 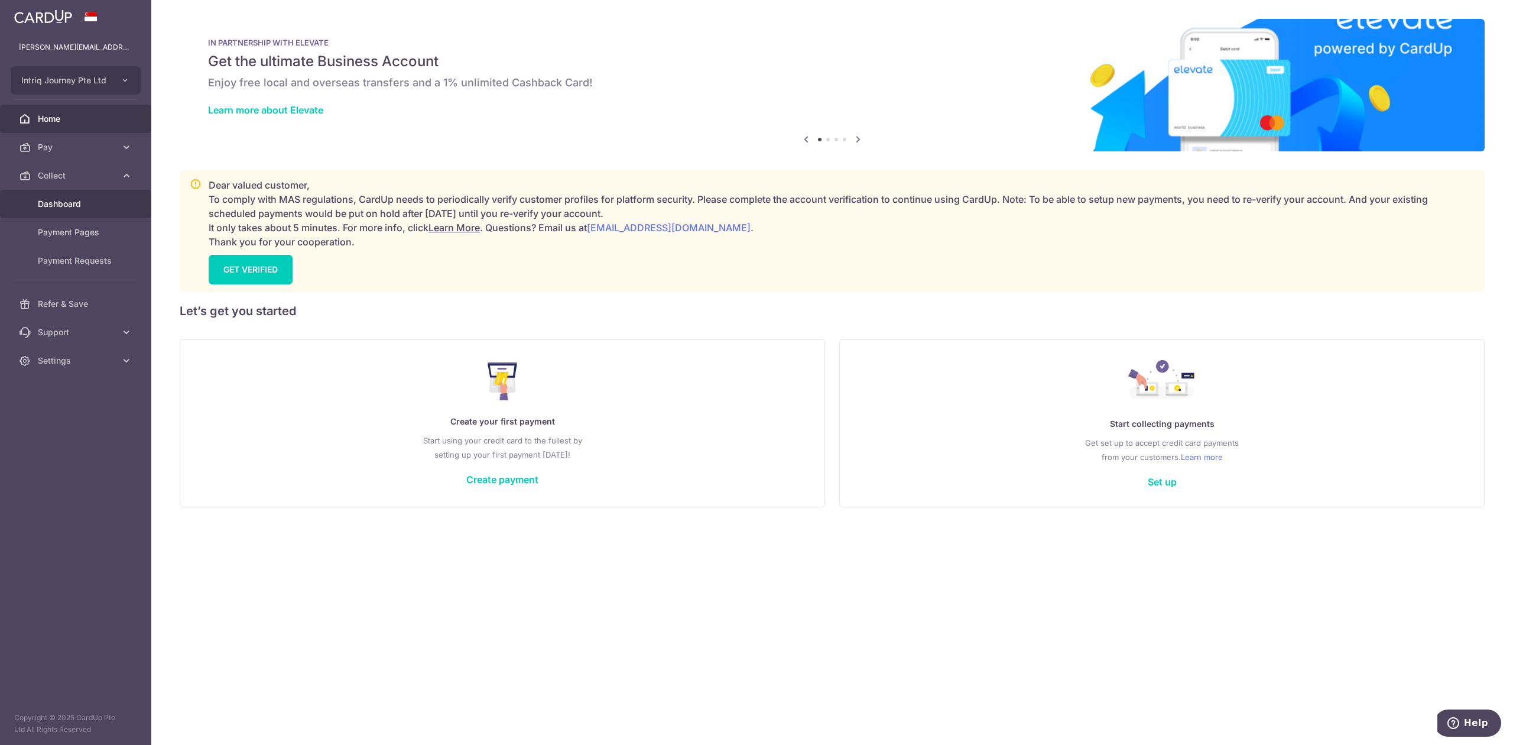 What do you see at coordinates (77, 361) in the screenshot?
I see `span: Settings` at bounding box center [77, 361].